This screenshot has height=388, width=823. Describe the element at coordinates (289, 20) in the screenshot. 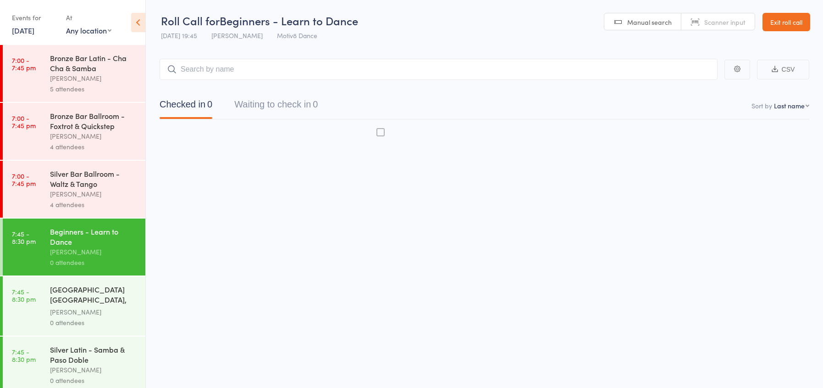

I see `span: Beginners - Learn to Dance` at that location.